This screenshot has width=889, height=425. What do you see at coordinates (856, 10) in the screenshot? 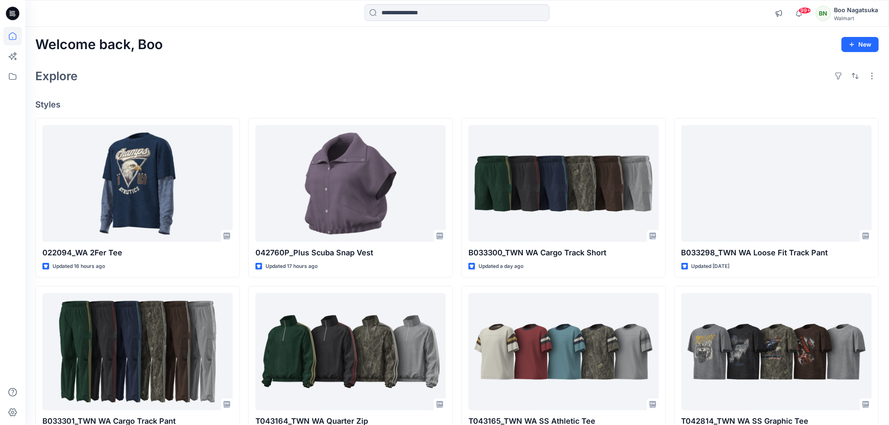
I see `div: Boo Nagatsuka` at bounding box center [856, 10].